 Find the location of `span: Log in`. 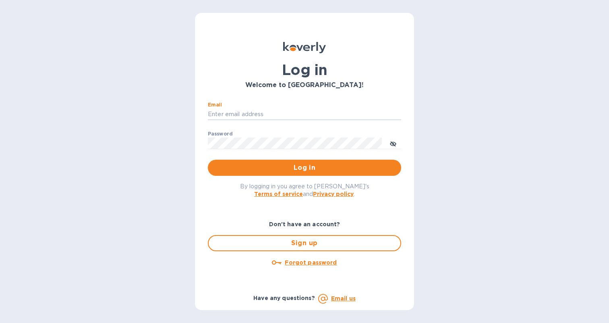

span: Log in is located at coordinates (304, 168).